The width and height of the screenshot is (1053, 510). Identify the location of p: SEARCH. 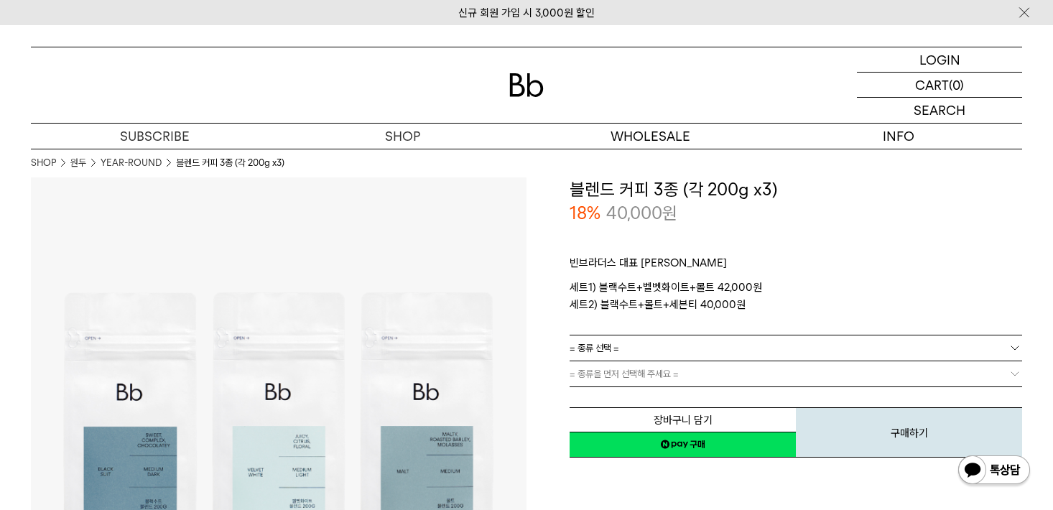
(939, 110).